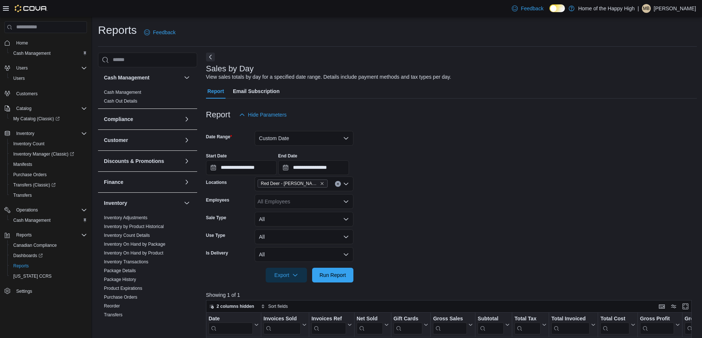  I want to click on button: Gross Sales, so click(453, 325).